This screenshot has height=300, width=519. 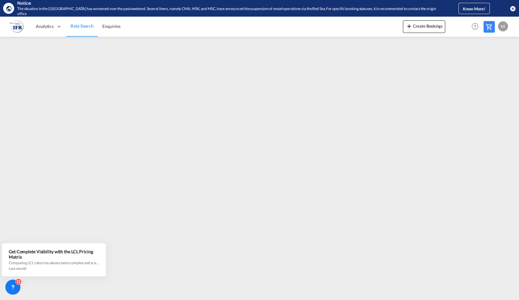 I want to click on a: Rate Search, so click(x=82, y=26).